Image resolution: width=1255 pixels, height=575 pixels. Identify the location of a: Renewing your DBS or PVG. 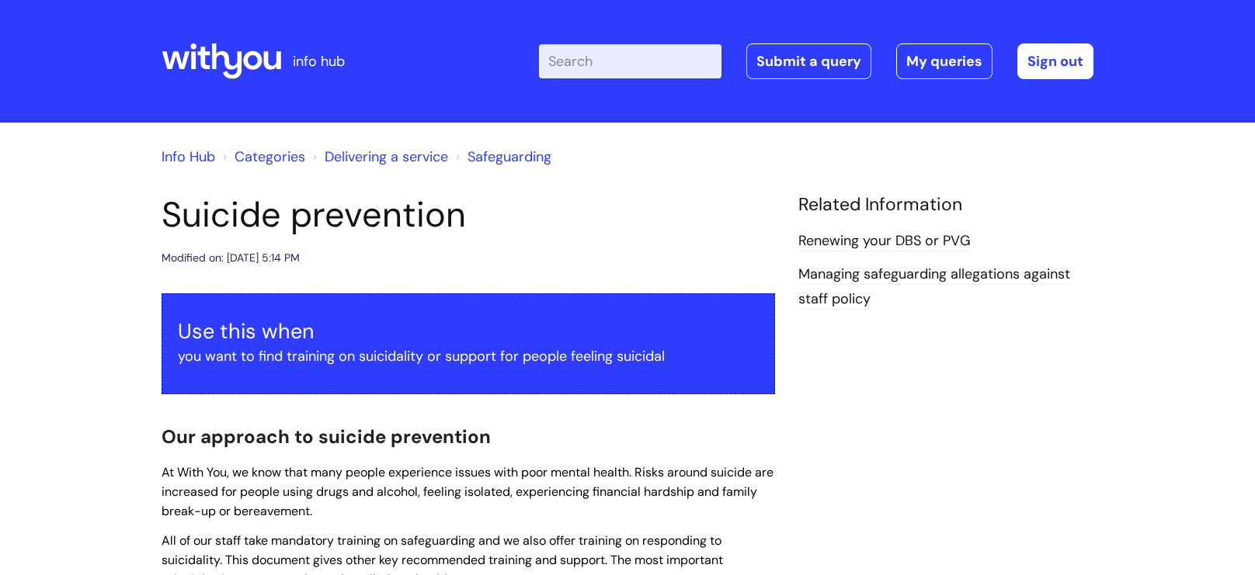
(884, 241).